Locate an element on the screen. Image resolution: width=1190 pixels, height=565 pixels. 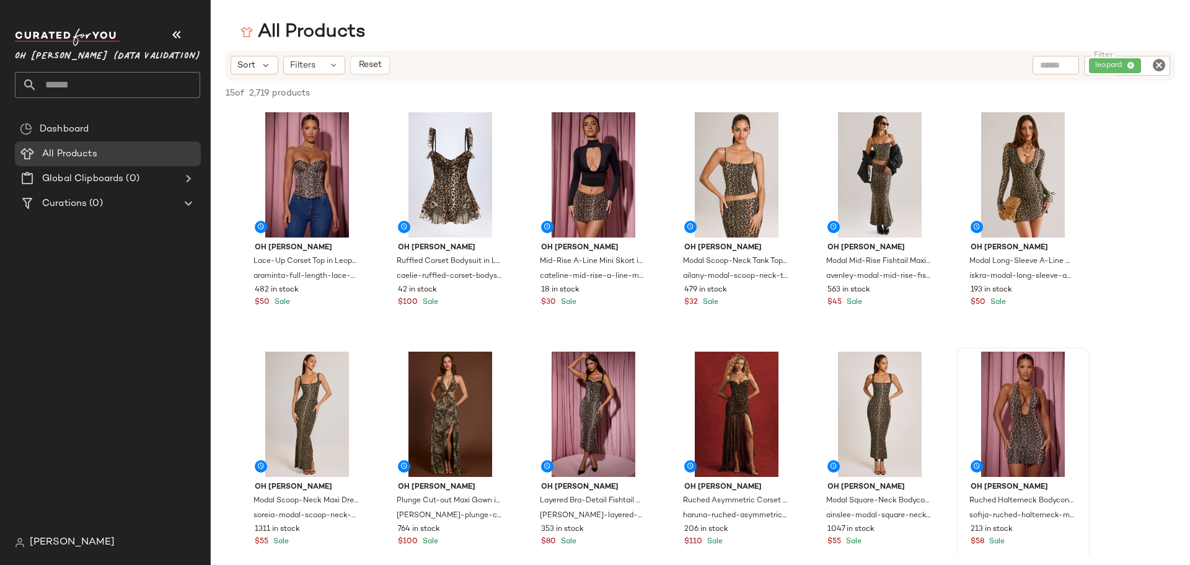
span: soreia-modal-scoop-neck-maxi-dress-in-leopard-print is located at coordinates (306, 516).